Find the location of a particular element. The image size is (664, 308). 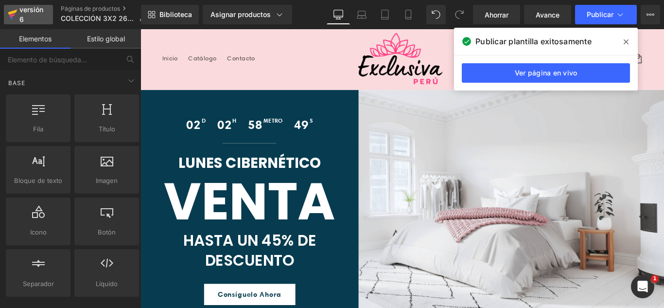

font: versión 6 is located at coordinates (31, 14).